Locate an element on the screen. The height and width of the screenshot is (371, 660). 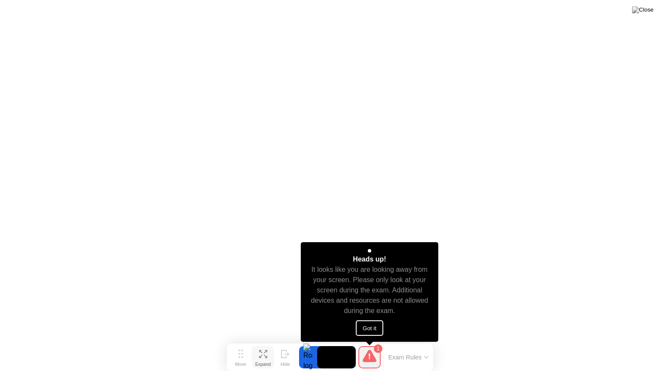
button: Exam Rules is located at coordinates (408, 357).